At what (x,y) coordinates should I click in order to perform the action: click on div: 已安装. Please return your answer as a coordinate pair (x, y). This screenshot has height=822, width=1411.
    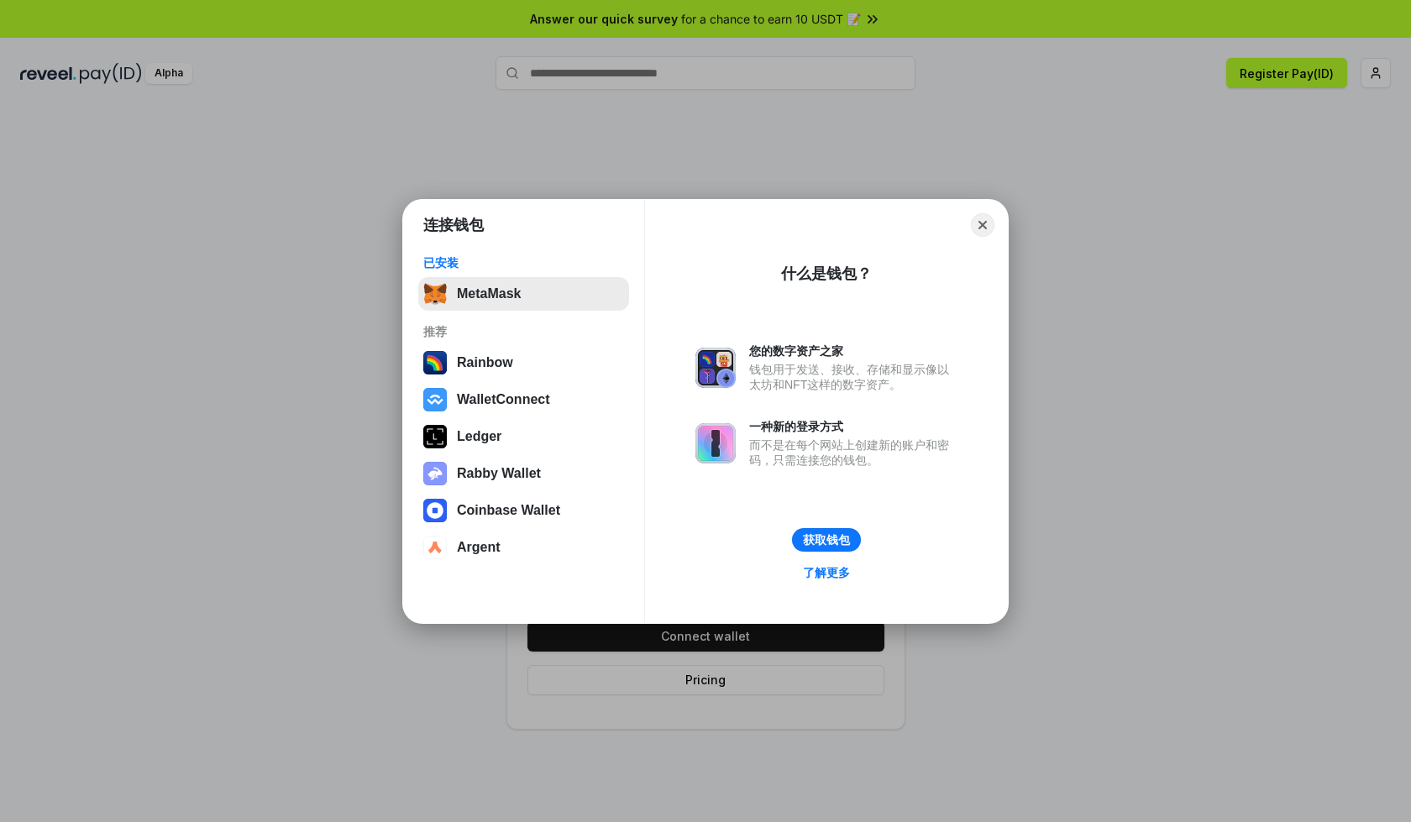
    Looking at the image, I should click on (523, 263).